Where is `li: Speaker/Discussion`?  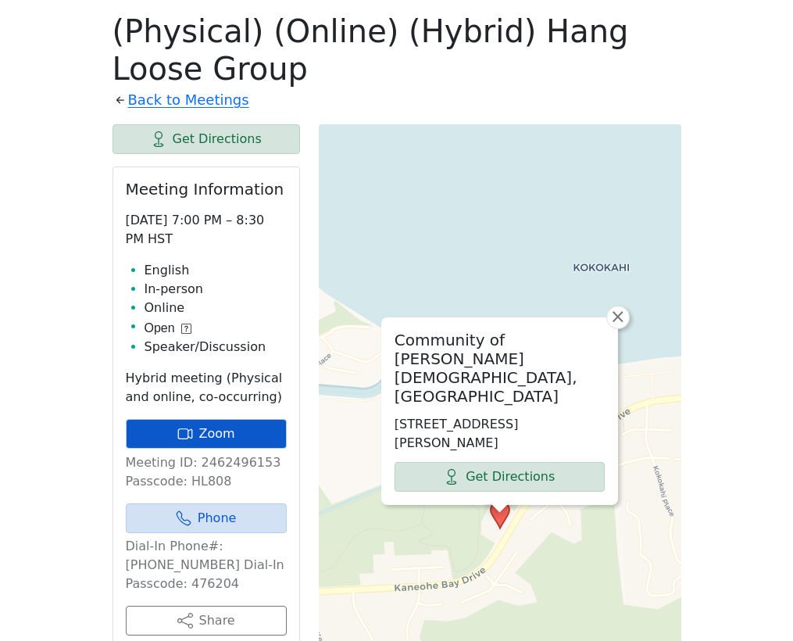 li: Speaker/Discussion is located at coordinates (216, 347).